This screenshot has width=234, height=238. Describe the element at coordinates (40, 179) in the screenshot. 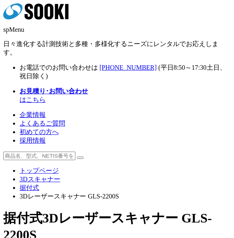

I see `a: 3Dスキャナー` at that location.